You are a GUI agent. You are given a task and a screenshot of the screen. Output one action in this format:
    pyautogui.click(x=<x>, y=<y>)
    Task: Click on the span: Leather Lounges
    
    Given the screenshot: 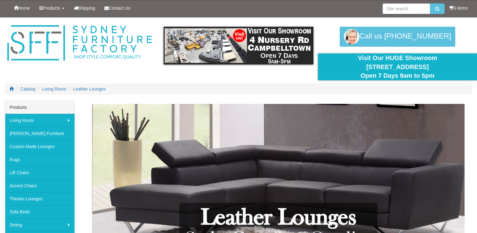 What is the action you would take?
    pyautogui.click(x=89, y=89)
    